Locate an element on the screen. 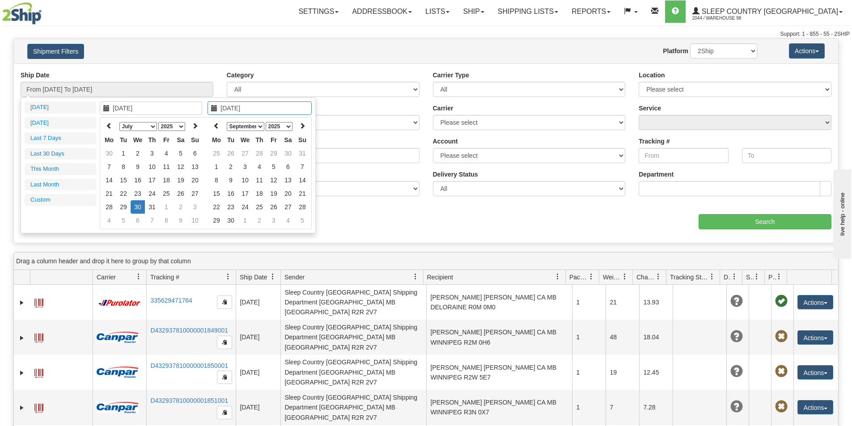 The width and height of the screenshot is (852, 426). input: To is located at coordinates (787, 156).